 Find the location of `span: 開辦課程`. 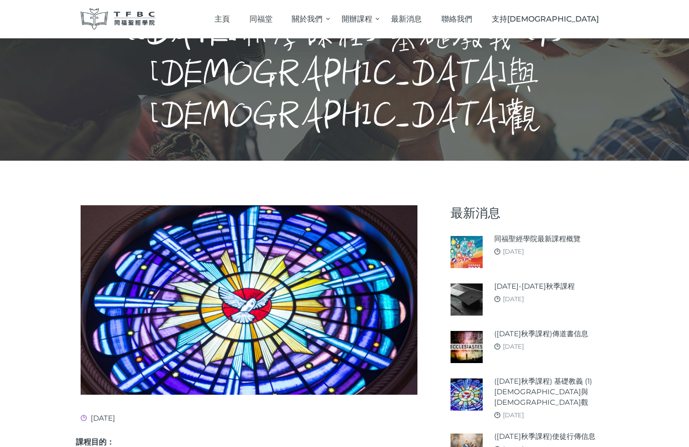

span: 開辦課程 is located at coordinates (357, 19).